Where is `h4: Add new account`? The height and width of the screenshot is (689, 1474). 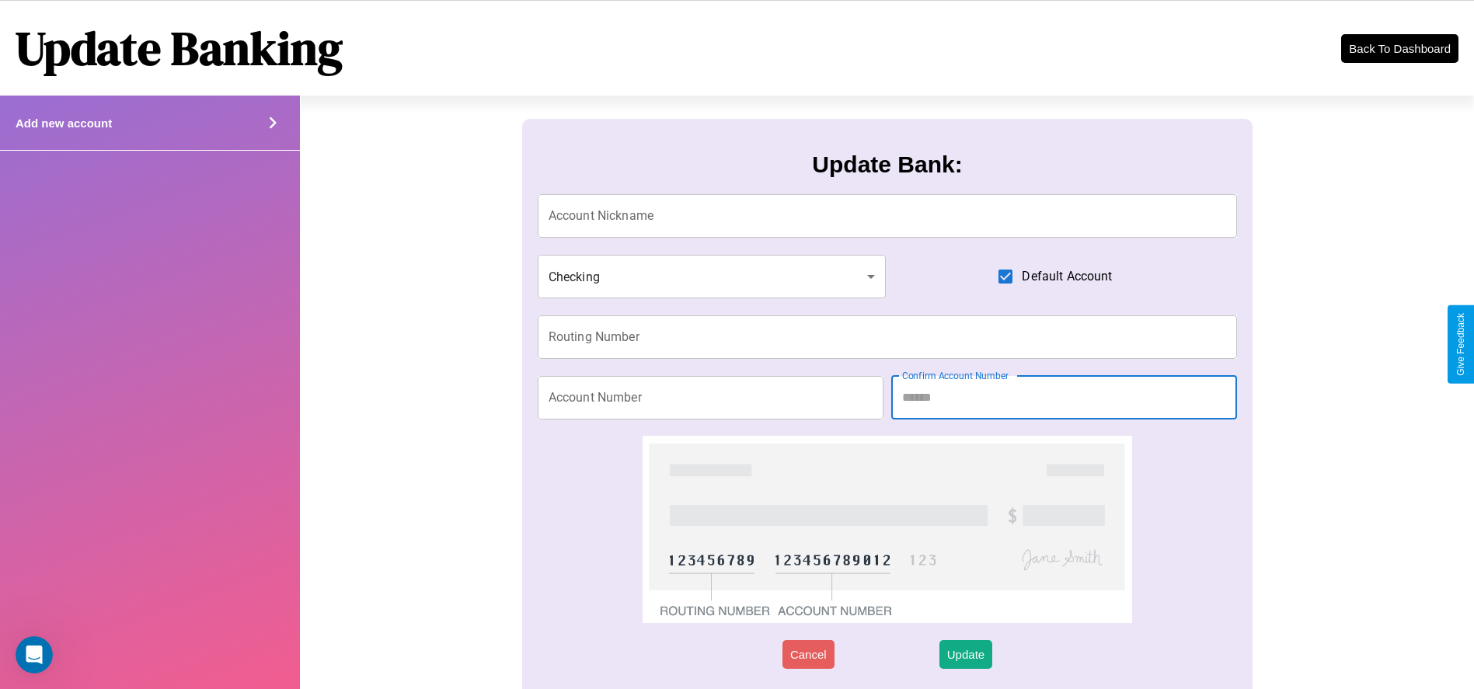
h4: Add new account is located at coordinates (64, 123).